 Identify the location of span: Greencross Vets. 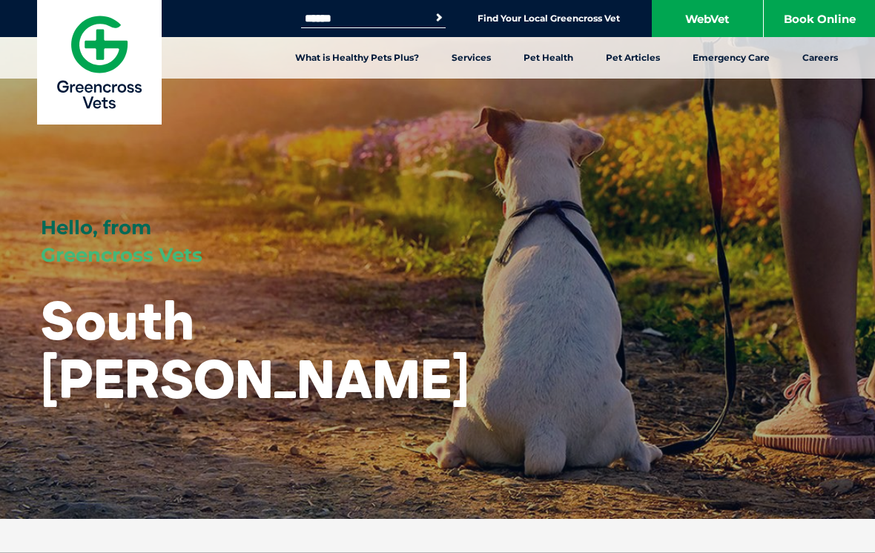
(122, 255).